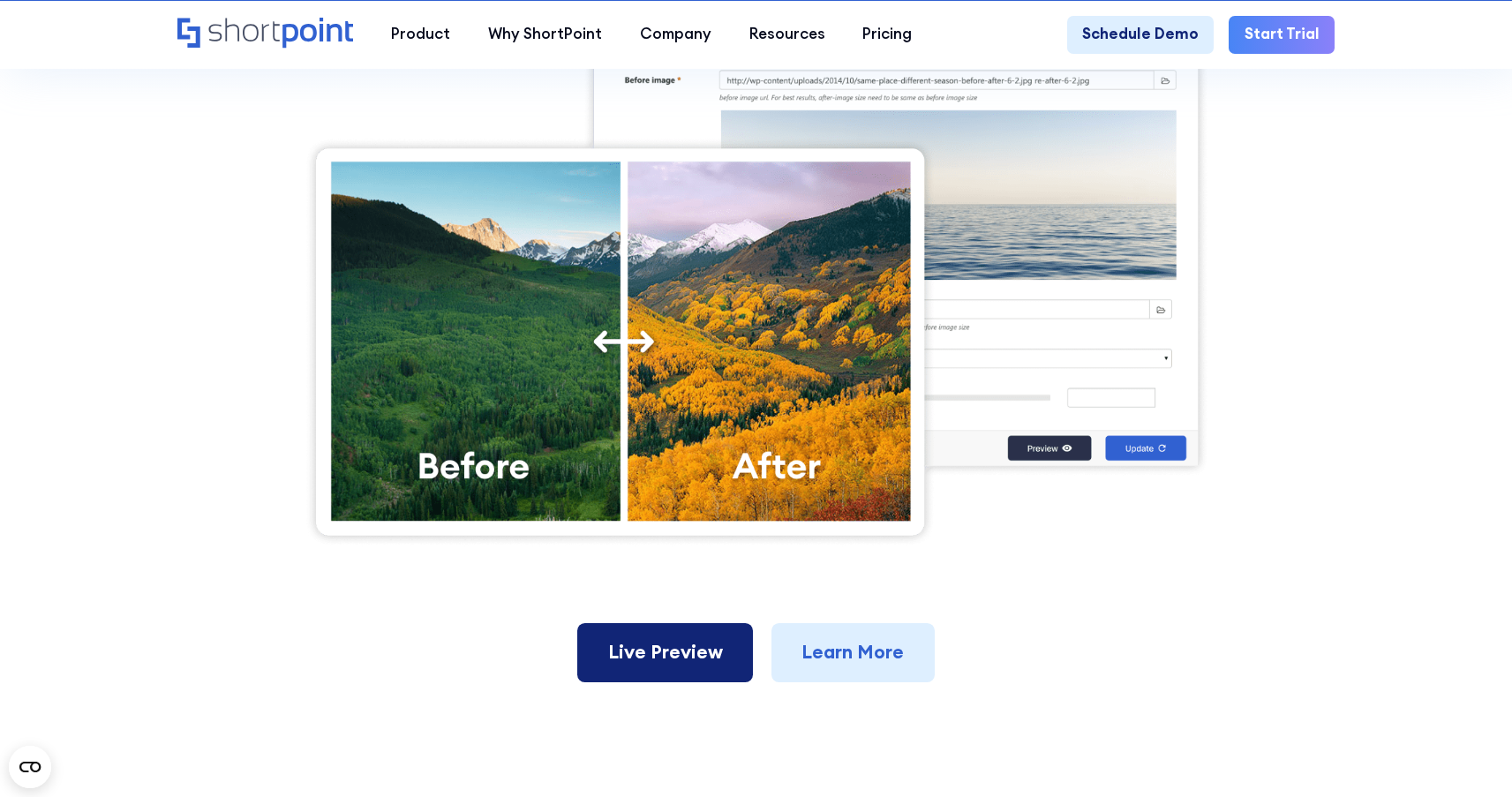 This screenshot has width=1512, height=797. Describe the element at coordinates (787, 35) in the screenshot. I see `div: Resources` at that location.